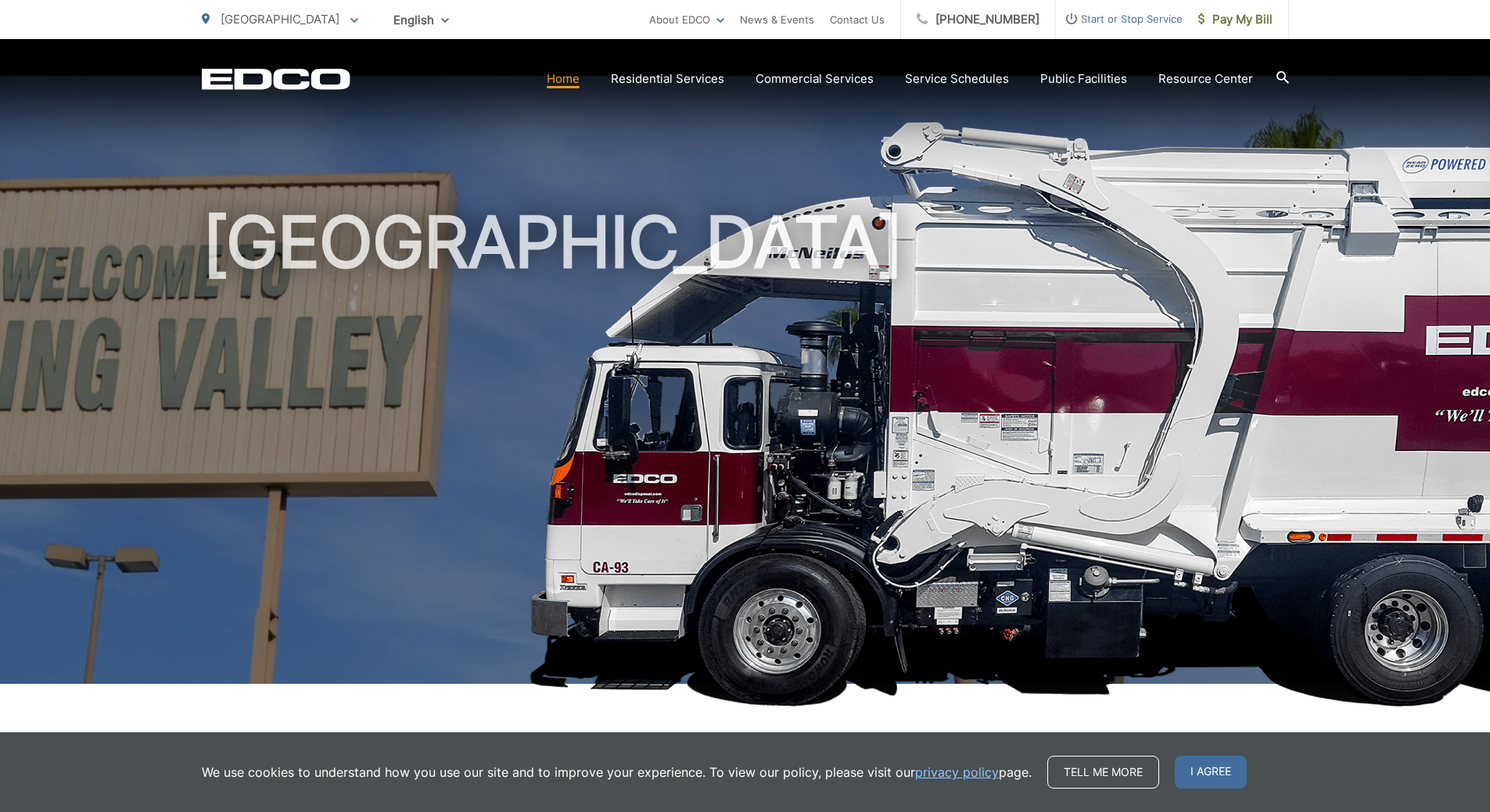  Describe the element at coordinates (777, 19) in the screenshot. I see `a: News & Events` at that location.